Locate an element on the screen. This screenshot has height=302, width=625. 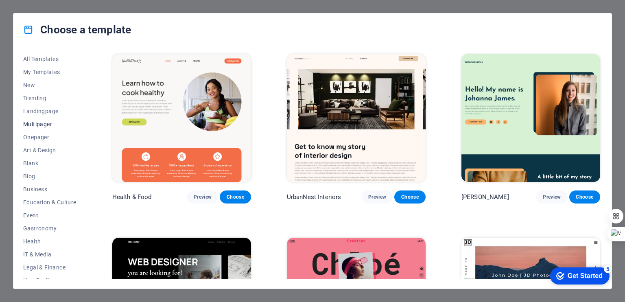
button: Onepager is located at coordinates (50, 137).